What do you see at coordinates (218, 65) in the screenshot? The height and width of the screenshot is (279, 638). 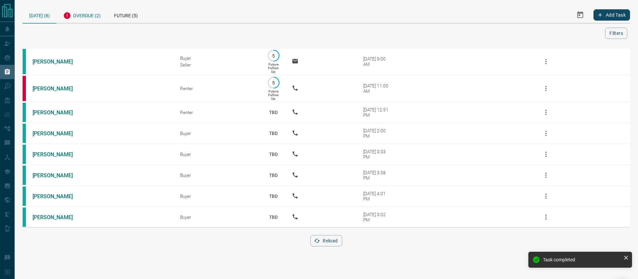 I see `div: Seller` at bounding box center [218, 65].